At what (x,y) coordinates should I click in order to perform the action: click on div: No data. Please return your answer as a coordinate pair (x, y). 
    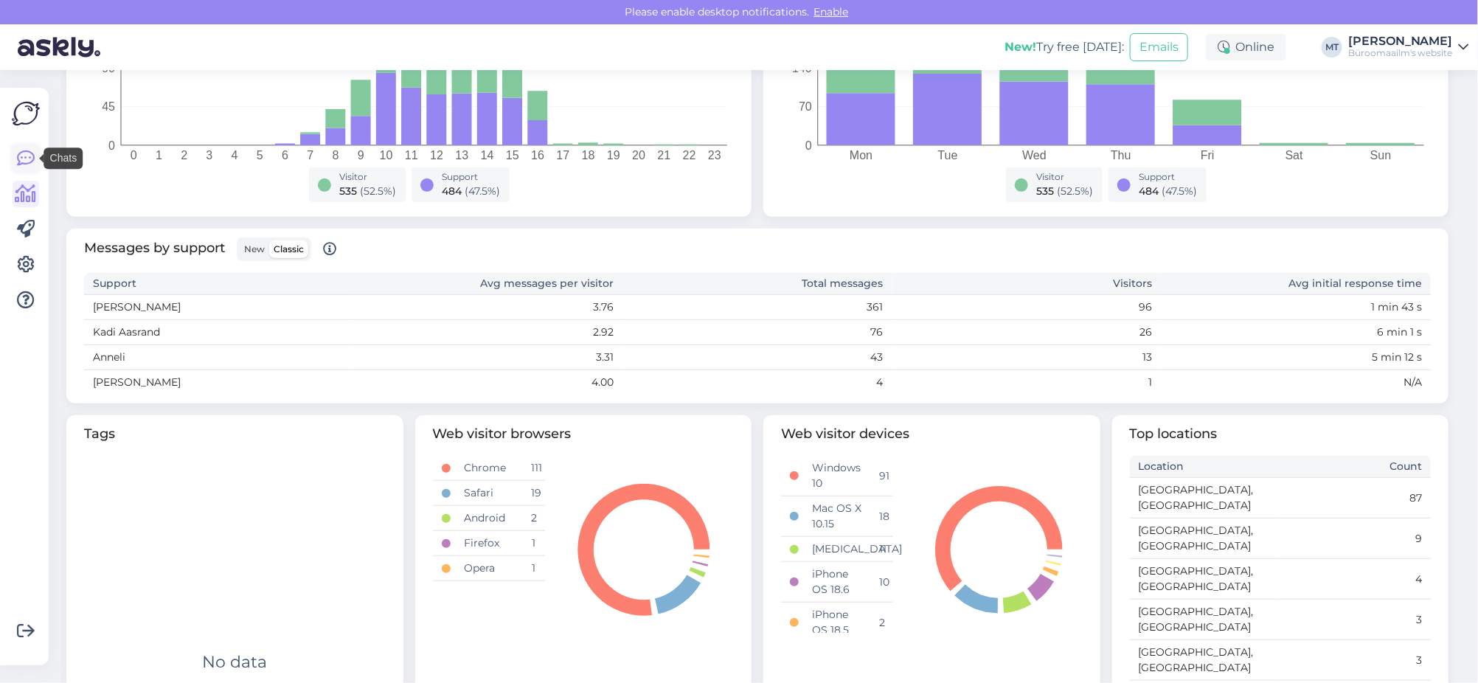
    Looking at the image, I should click on (234, 661).